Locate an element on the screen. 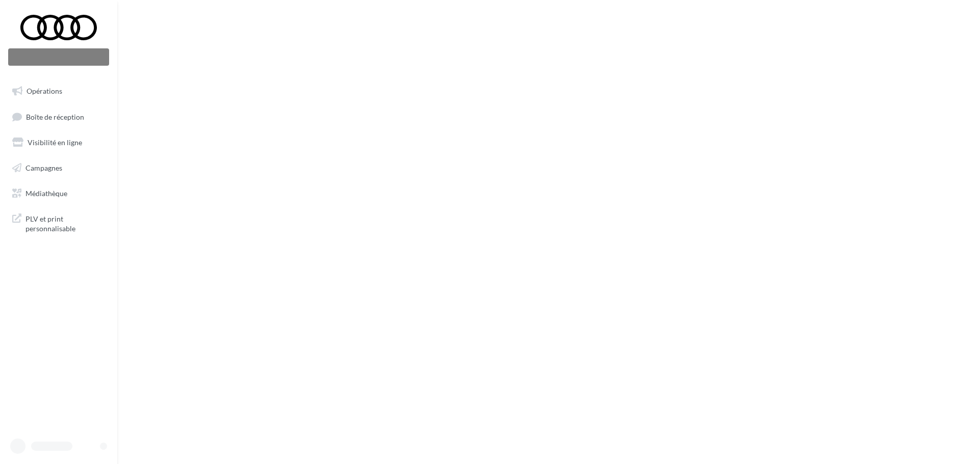 The image size is (979, 464). a: Médiathèque is located at coordinates (59, 194).